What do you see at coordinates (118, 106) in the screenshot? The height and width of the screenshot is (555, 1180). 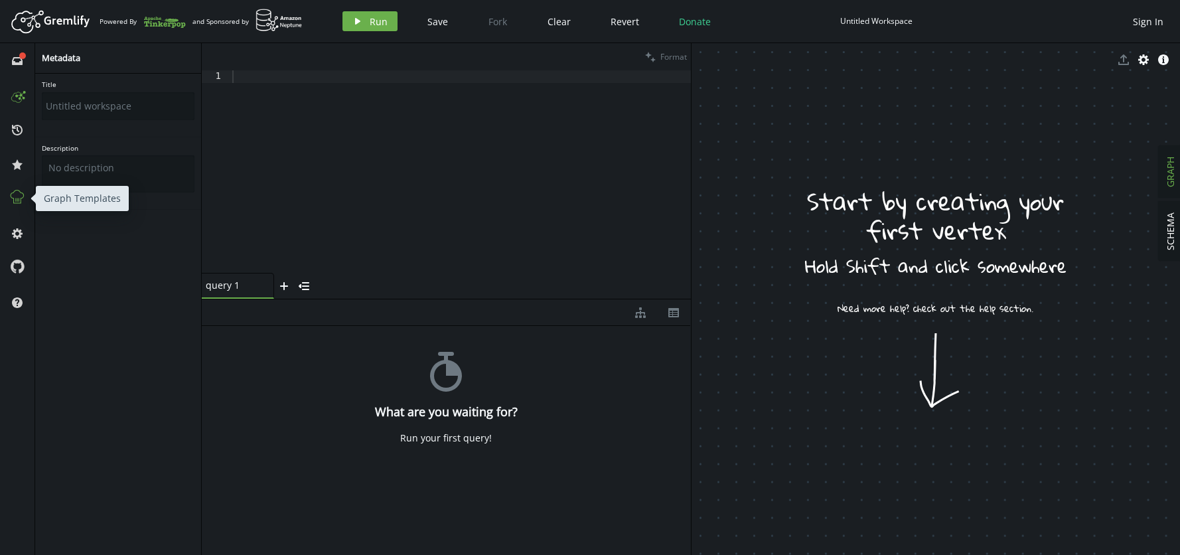 I see `input: Untitled workspace` at bounding box center [118, 106].